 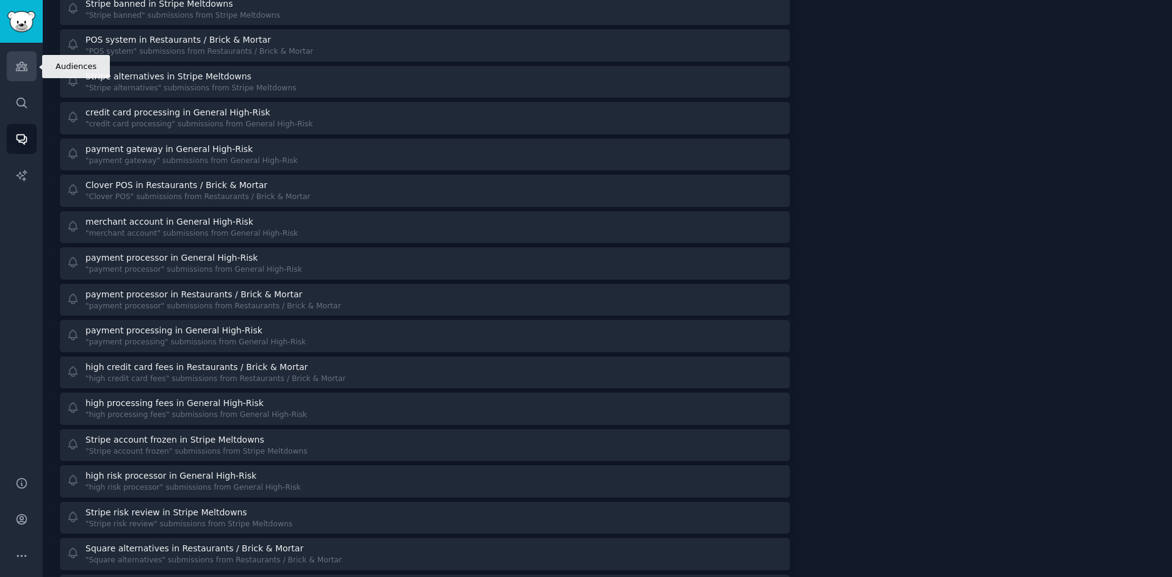 I want to click on a: merchant account in General High-Risk"merchant account" submissions from General High-Risk, so click(x=425, y=227).